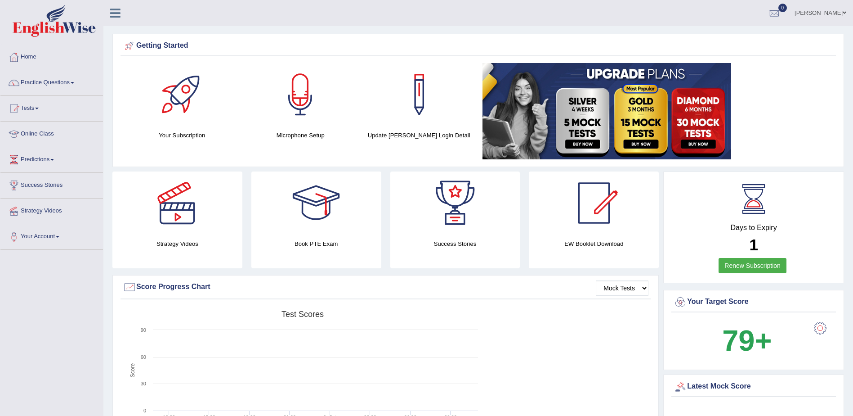 The image size is (853, 416). I want to click on h4: Book PTE Exam, so click(316, 243).